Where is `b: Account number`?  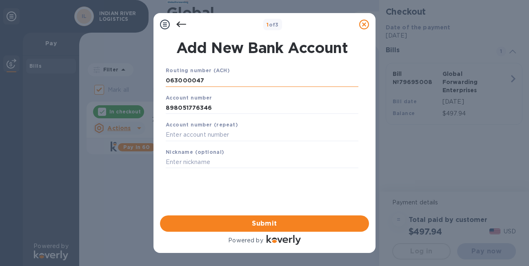
b: Account number is located at coordinates (189, 98).